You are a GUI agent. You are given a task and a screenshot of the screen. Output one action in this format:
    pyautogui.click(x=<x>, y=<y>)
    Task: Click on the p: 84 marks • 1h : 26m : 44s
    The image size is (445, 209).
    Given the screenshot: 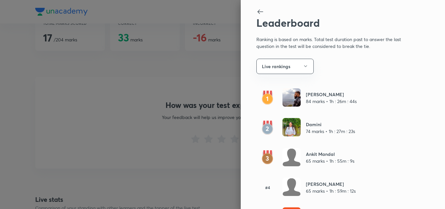 What is the action you would take?
    pyautogui.click(x=331, y=101)
    